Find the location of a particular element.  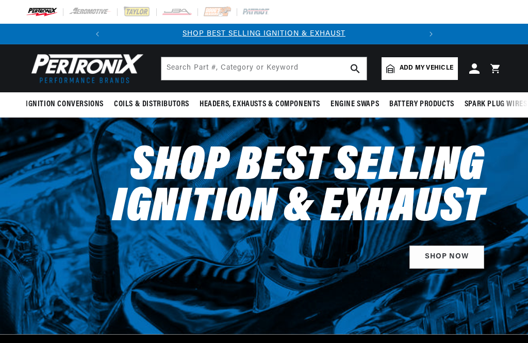

span: Engine Swaps is located at coordinates (355, 104).